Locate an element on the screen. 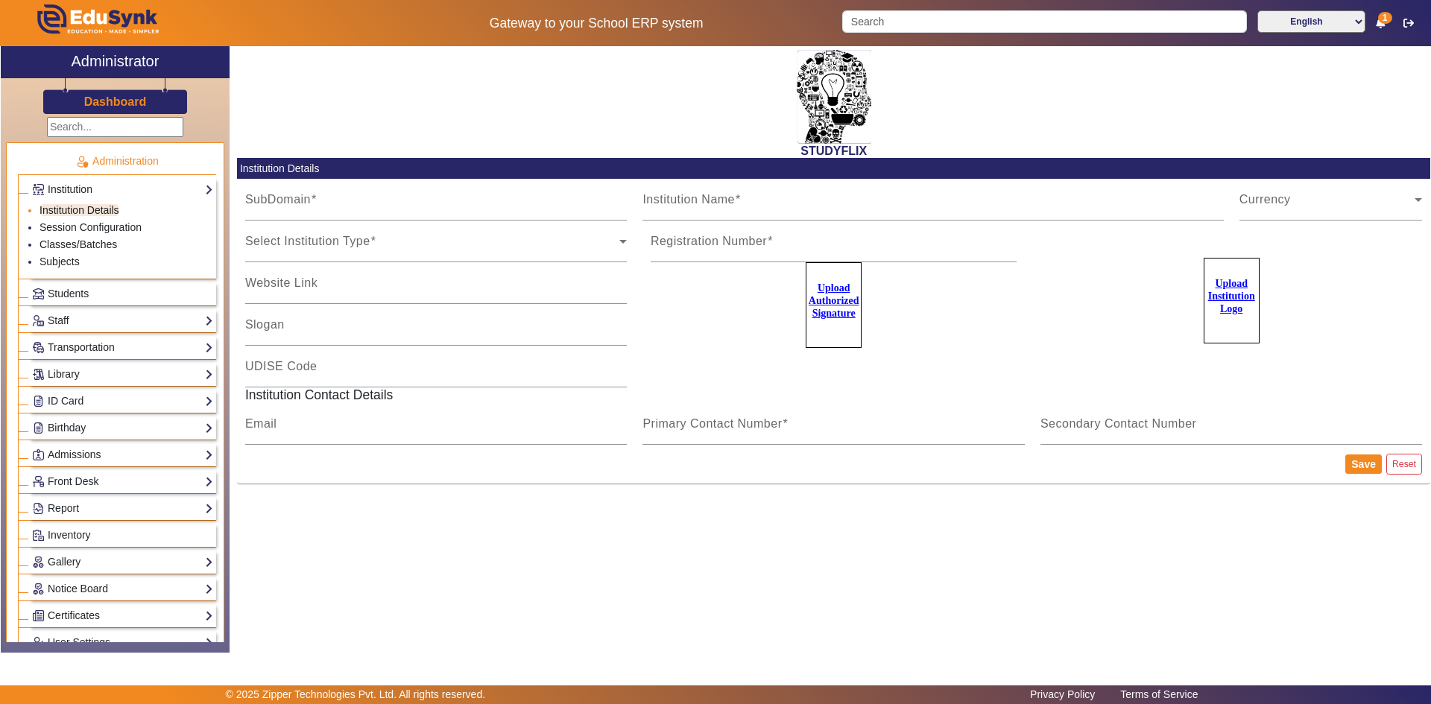 The width and height of the screenshot is (1431, 704). input: Search is located at coordinates (1044, 22).